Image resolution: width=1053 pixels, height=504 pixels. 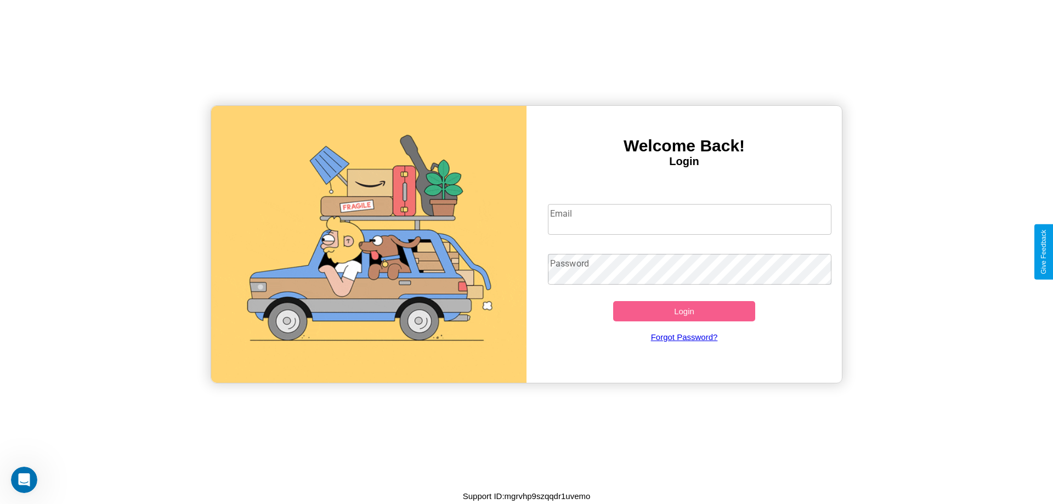 I want to click on h4: Login, so click(x=684, y=161).